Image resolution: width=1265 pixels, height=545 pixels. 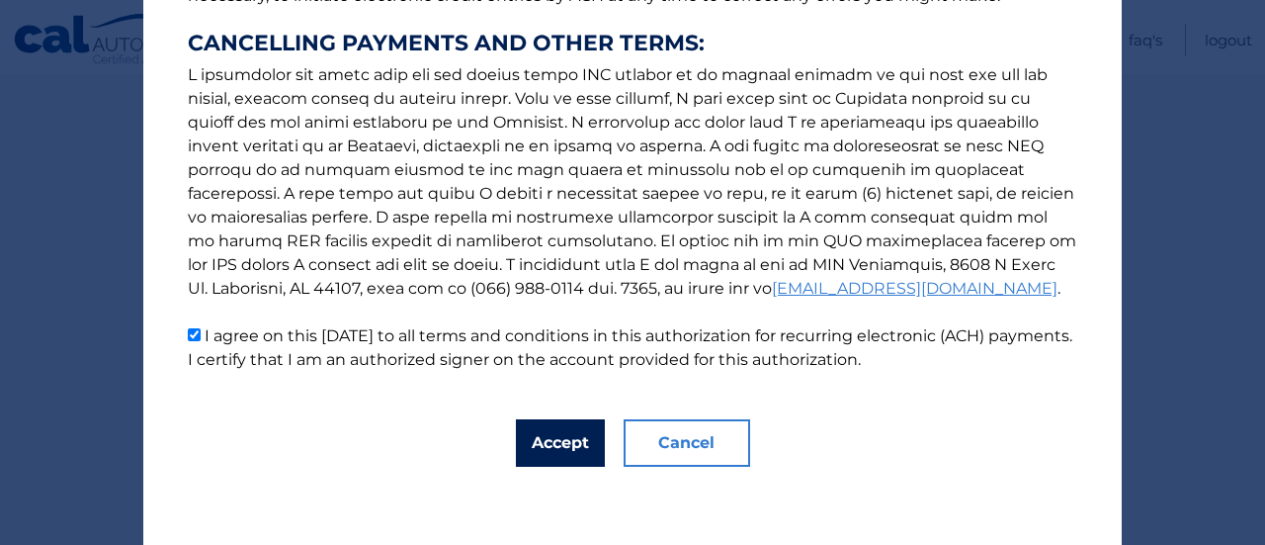 What do you see at coordinates (560, 443) in the screenshot?
I see `button: Accept` at bounding box center [560, 443].